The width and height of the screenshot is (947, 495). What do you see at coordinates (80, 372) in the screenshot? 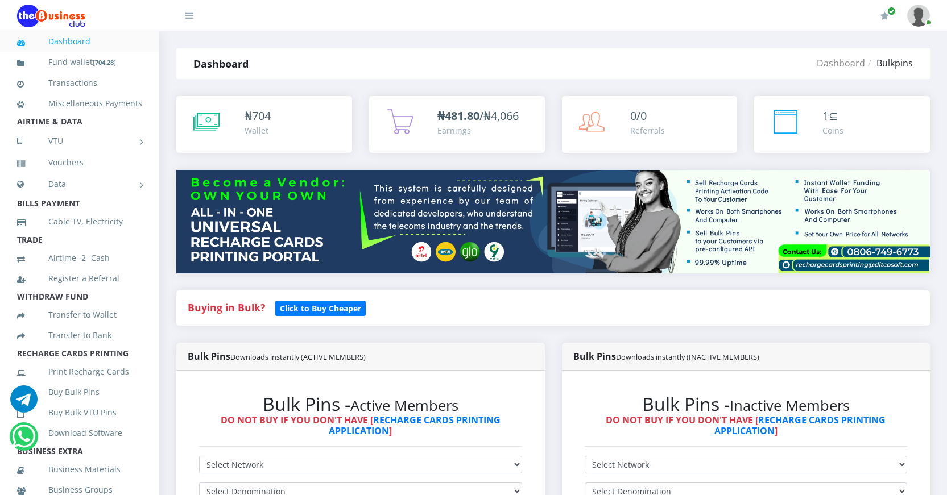
I see `a: Print Recharge Cards` at bounding box center [80, 372].